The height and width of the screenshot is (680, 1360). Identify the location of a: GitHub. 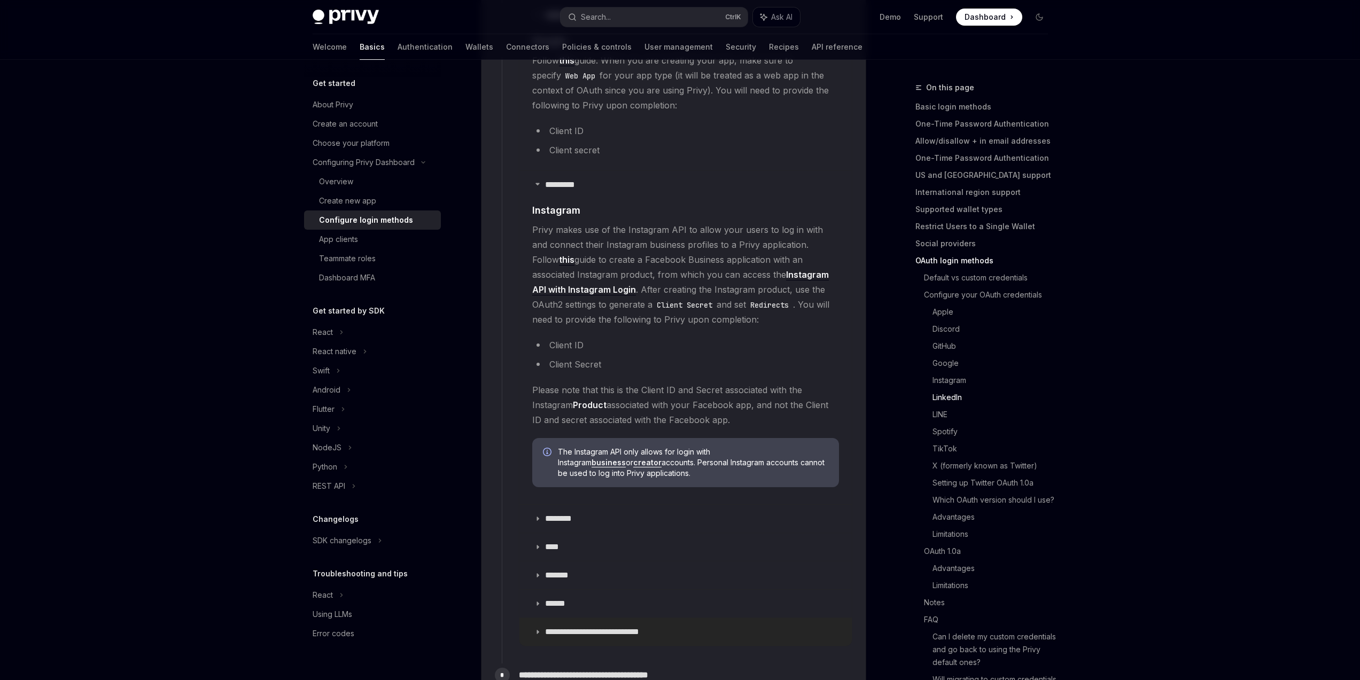
(995, 346).